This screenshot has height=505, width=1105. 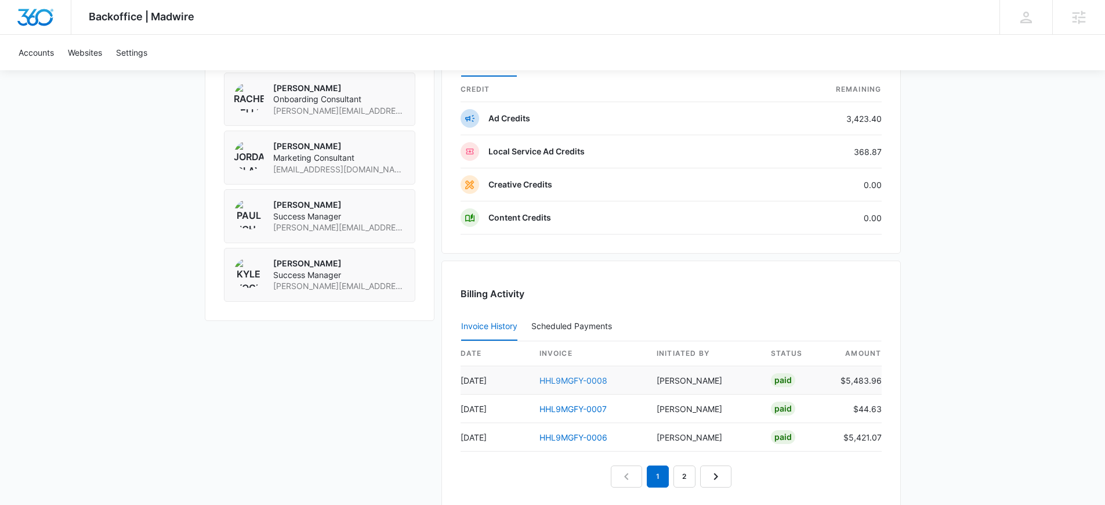 What do you see at coordinates (509, 118) in the screenshot?
I see `p: Ad Credits` at bounding box center [509, 118].